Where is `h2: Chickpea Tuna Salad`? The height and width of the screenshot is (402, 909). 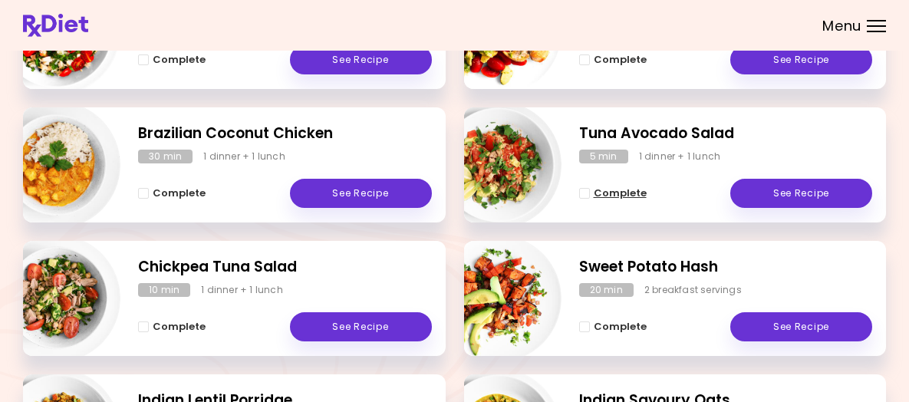
h2: Chickpea Tuna Salad is located at coordinates (285, 267).